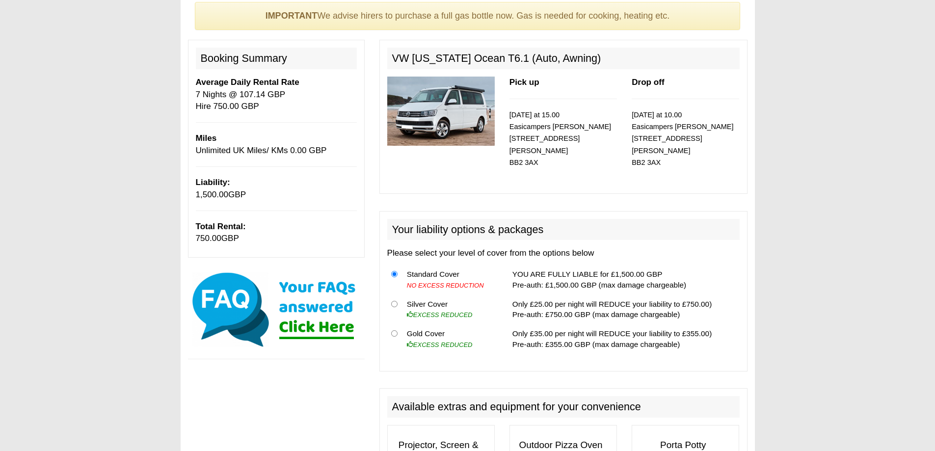 The image size is (935, 451). I want to click on img: Click here for our most common FAQs, so click(276, 310).